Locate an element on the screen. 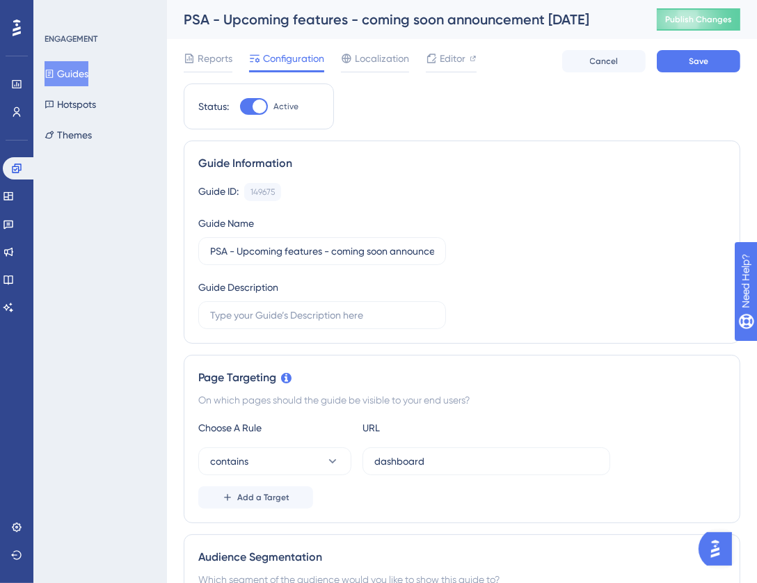  span: Reports is located at coordinates (215, 58).